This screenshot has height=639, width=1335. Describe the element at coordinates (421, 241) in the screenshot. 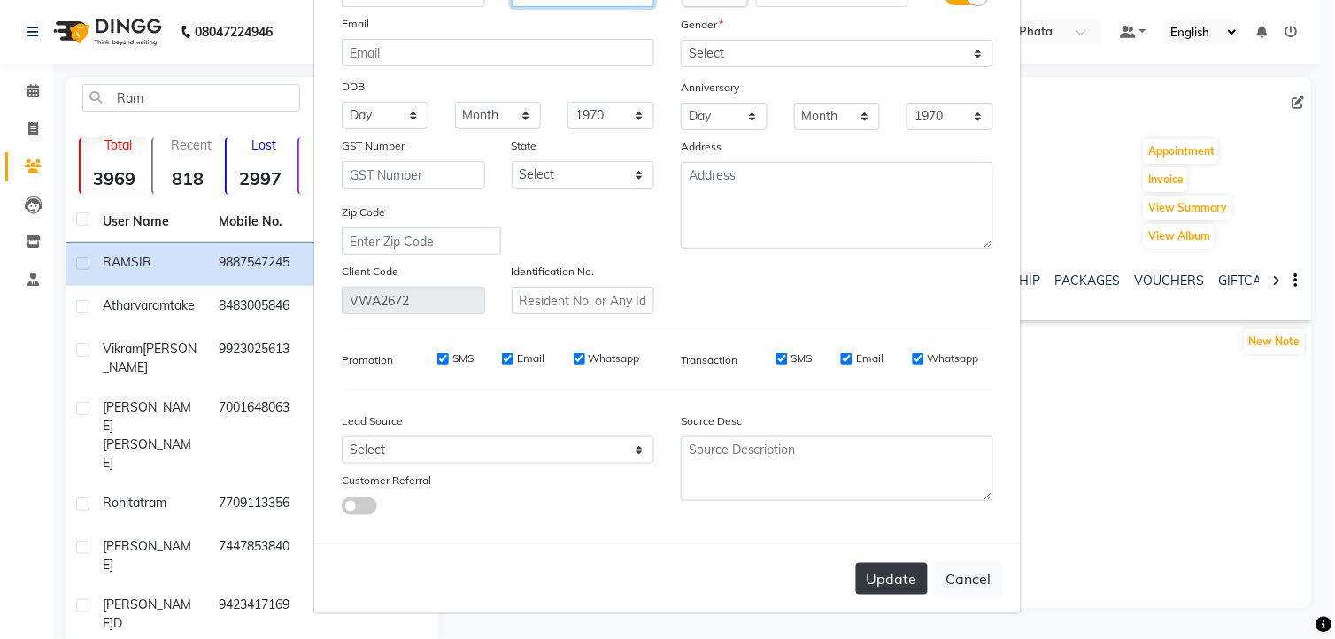

I see `input: Enter Zip Code` at that location.